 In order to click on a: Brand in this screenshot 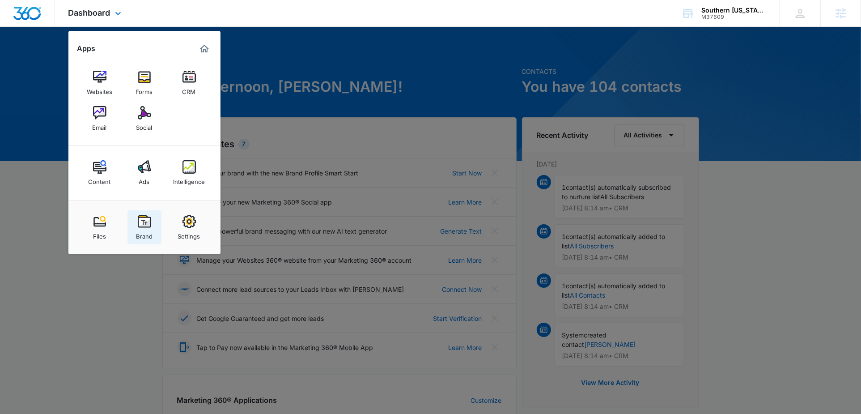, I will do `click(144, 227)`.